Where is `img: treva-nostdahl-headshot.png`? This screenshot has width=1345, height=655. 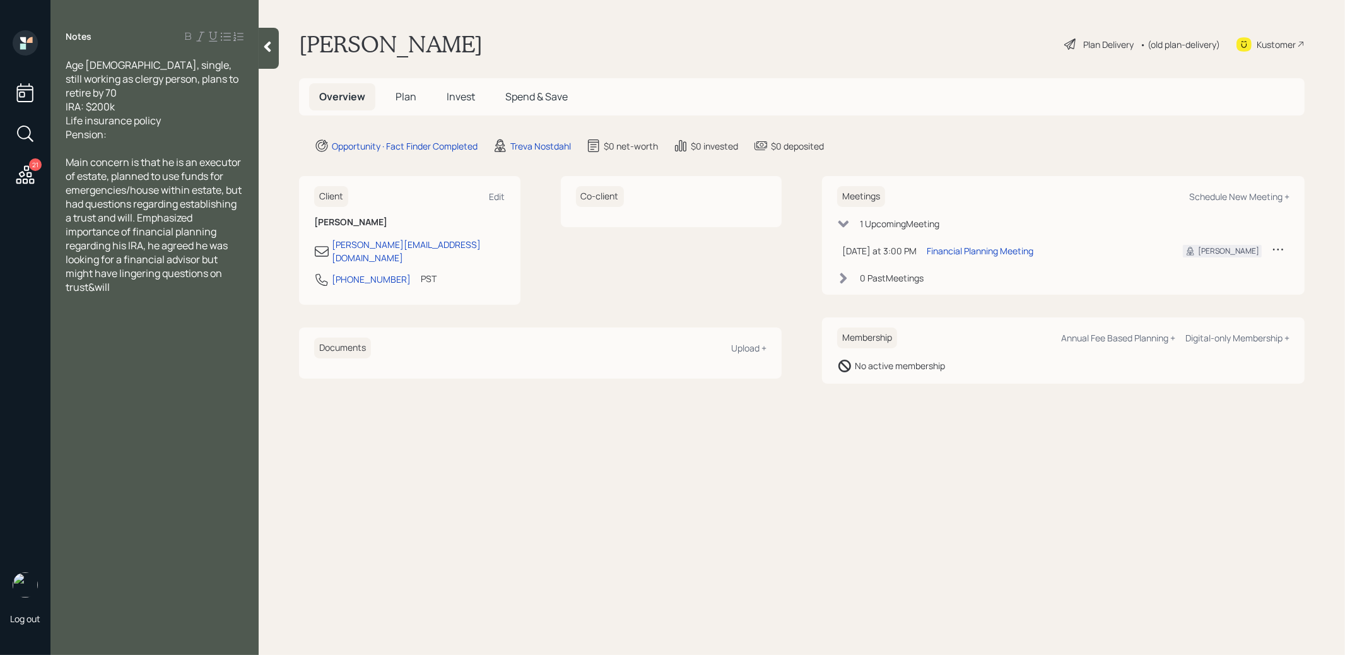 img: treva-nostdahl-headshot.png is located at coordinates (25, 585).